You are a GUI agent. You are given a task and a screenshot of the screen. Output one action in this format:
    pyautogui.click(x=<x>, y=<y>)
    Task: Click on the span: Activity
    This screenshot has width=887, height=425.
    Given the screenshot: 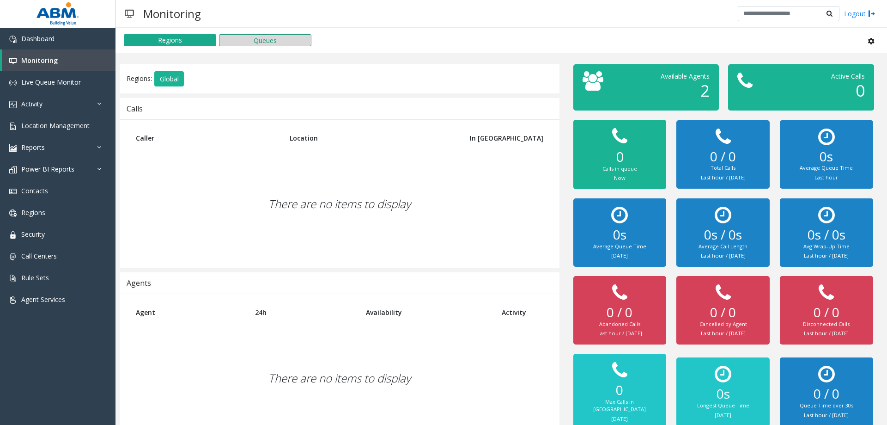 What is the action you would take?
    pyautogui.click(x=32, y=103)
    